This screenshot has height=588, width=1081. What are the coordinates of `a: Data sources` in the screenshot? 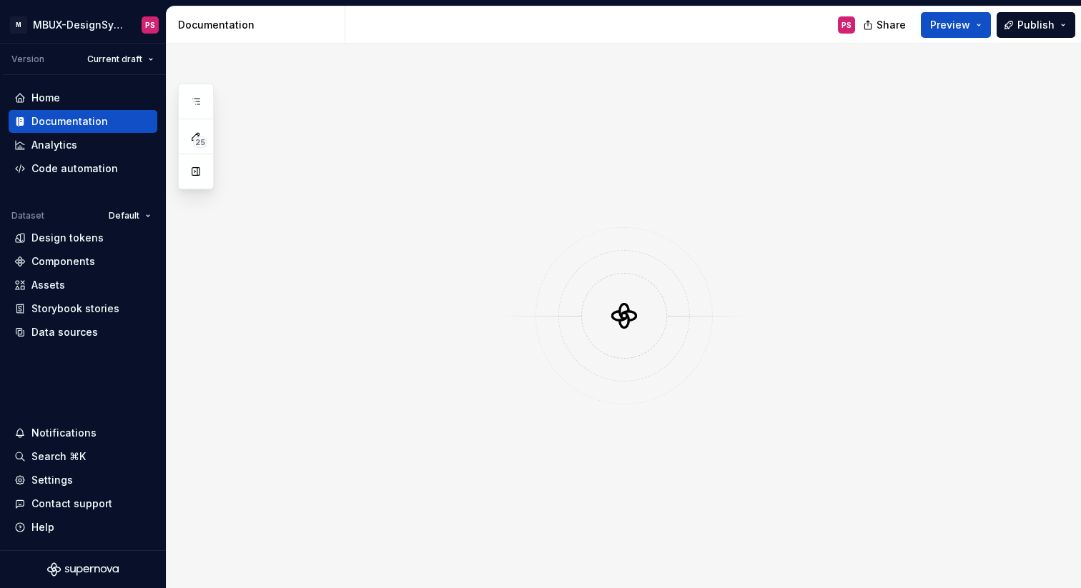 It's located at (83, 332).